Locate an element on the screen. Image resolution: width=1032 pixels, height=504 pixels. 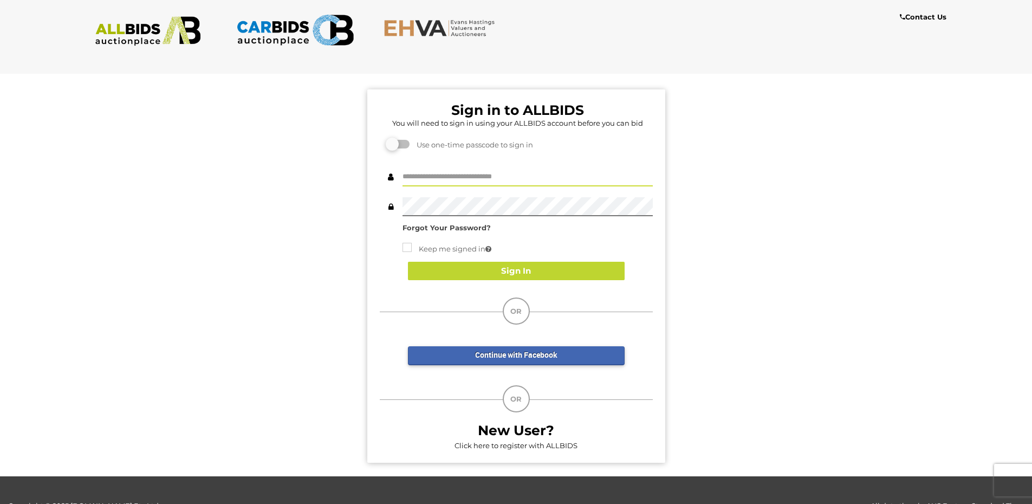
a: Continue with Facebook is located at coordinates (517, 356).